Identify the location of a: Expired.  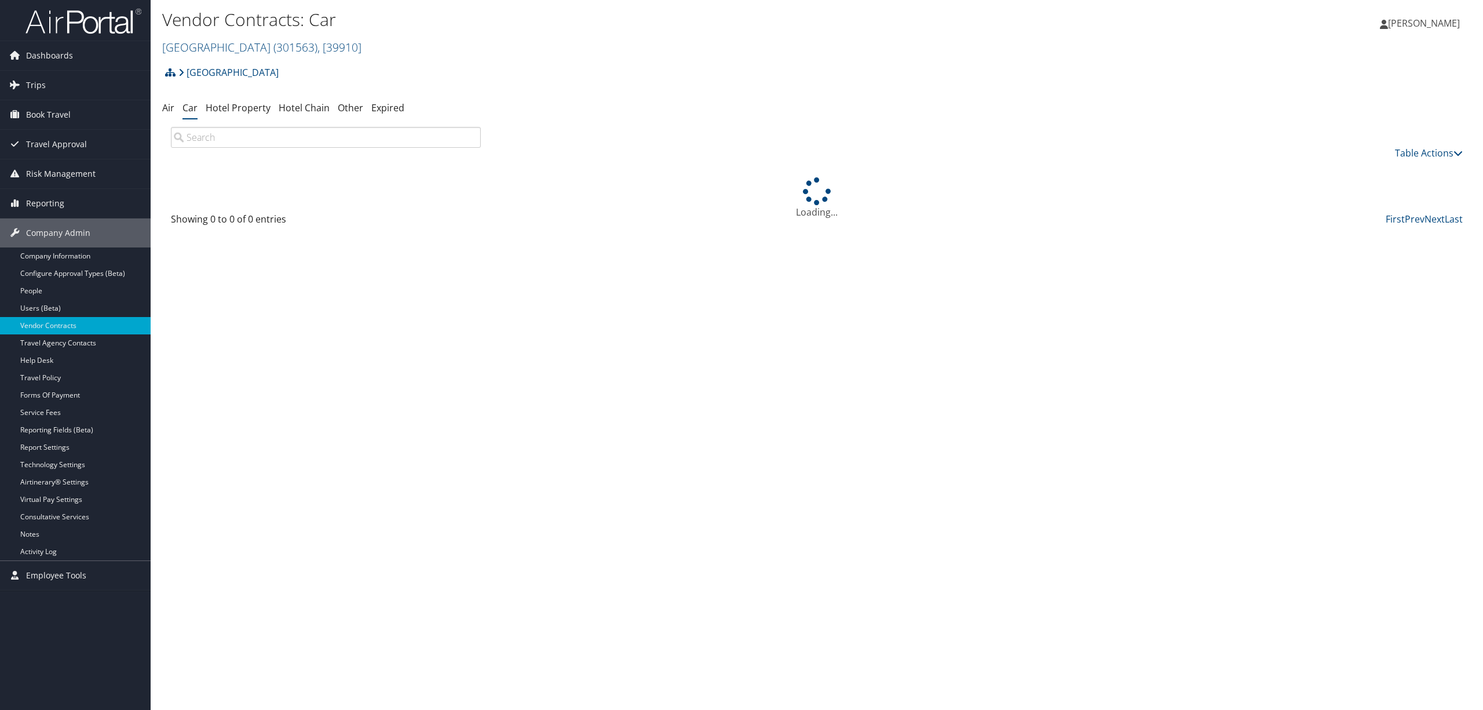
(388, 108).